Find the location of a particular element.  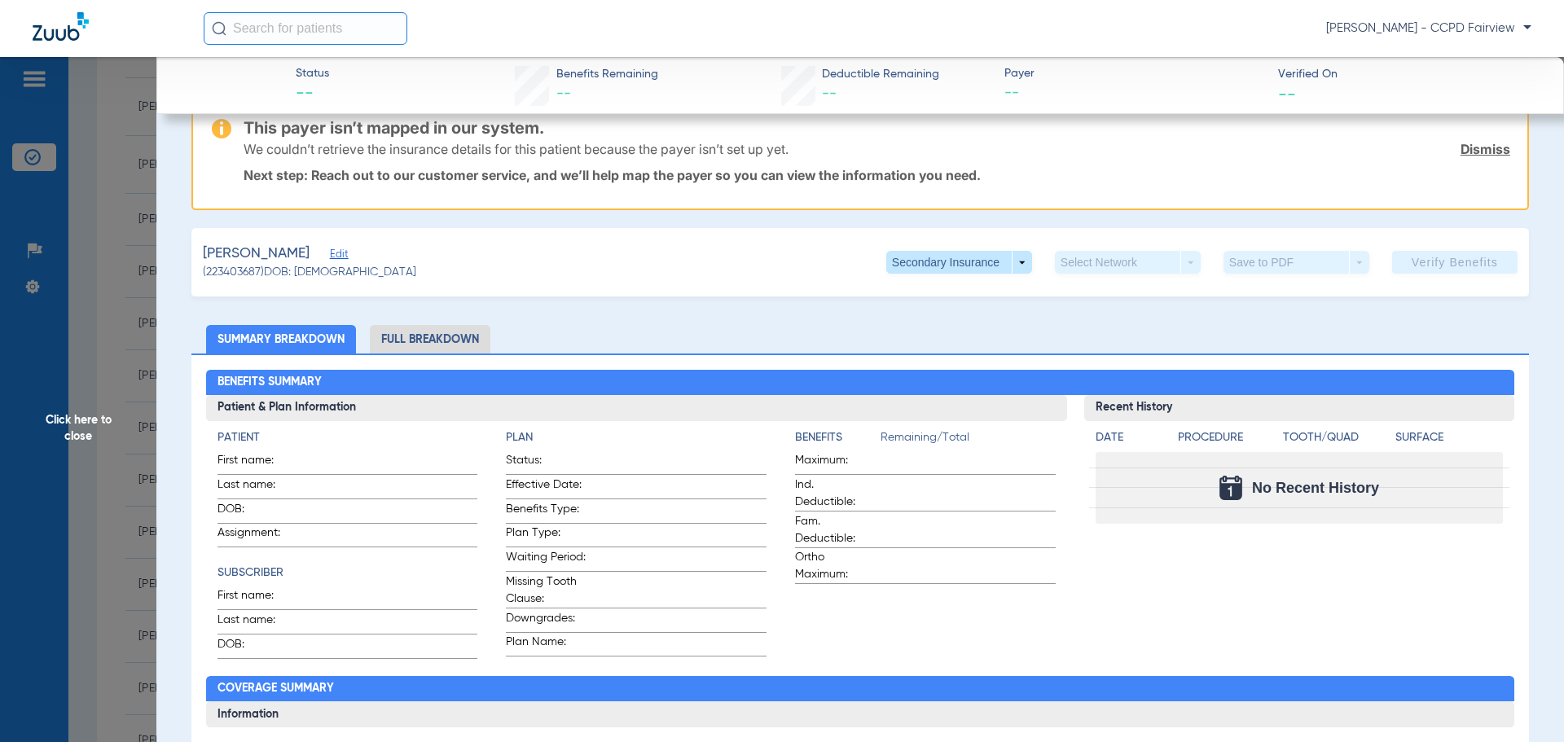

h4: Plan is located at coordinates (636, 437).